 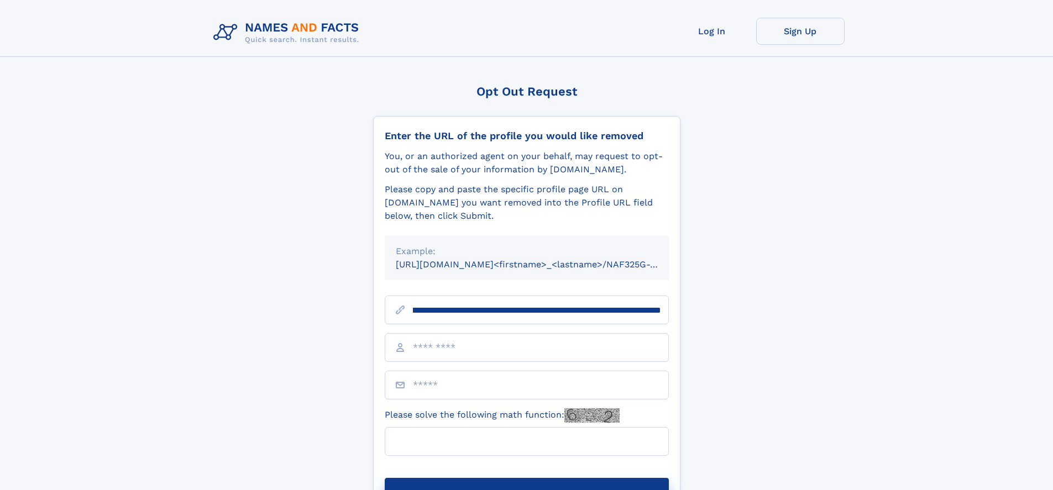 What do you see at coordinates (527, 252) in the screenshot?
I see `div: Example:` at bounding box center [527, 252].